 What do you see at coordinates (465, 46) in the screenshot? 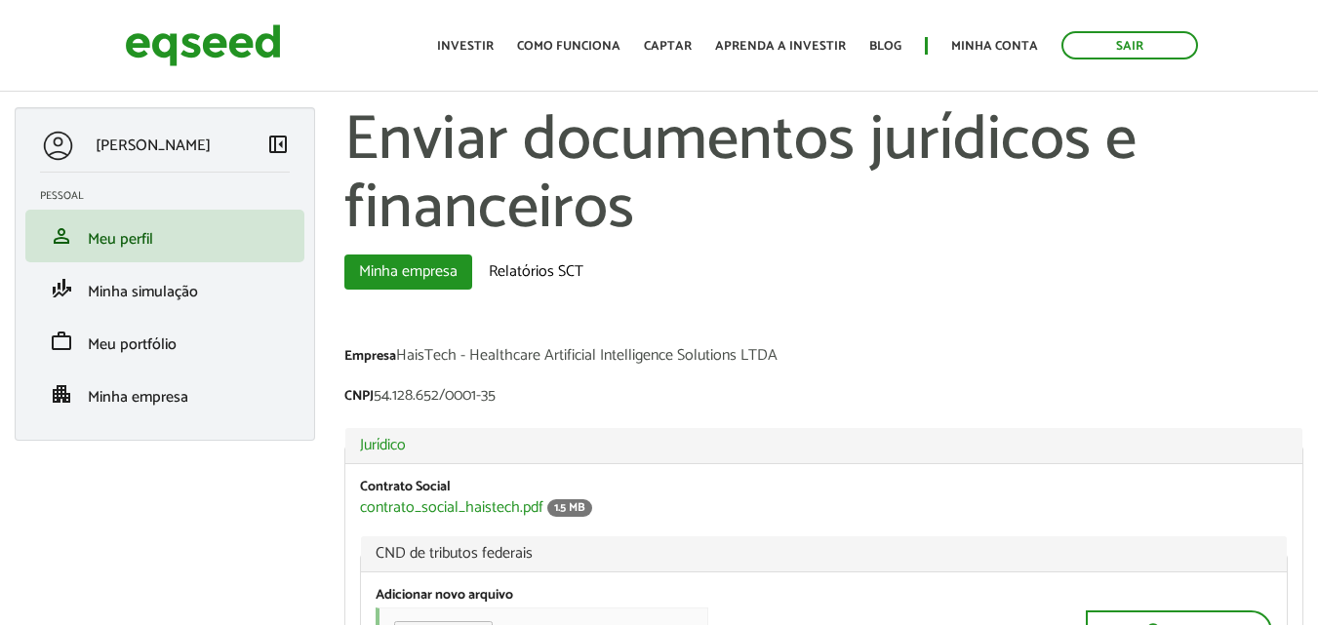
I see `a: Investir` at bounding box center [465, 46].